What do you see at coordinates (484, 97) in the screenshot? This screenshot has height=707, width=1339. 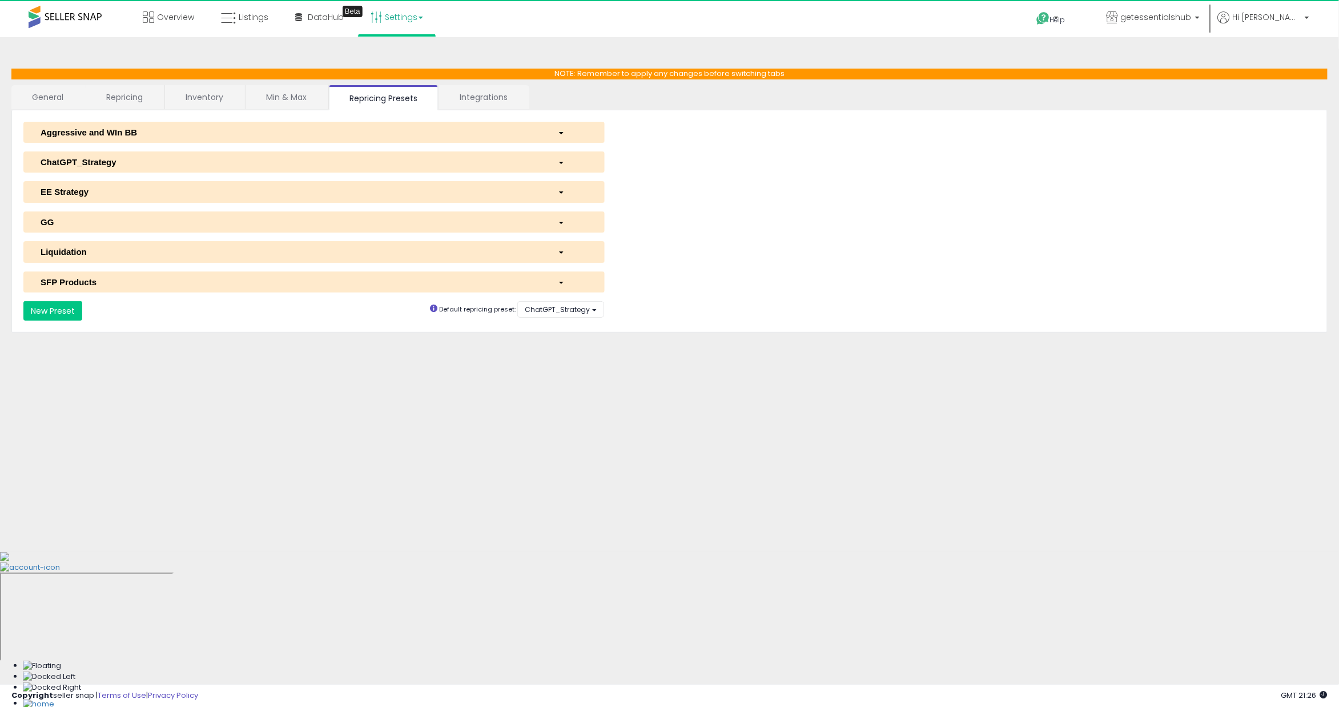 I see `a: Integrations` at bounding box center [484, 97].